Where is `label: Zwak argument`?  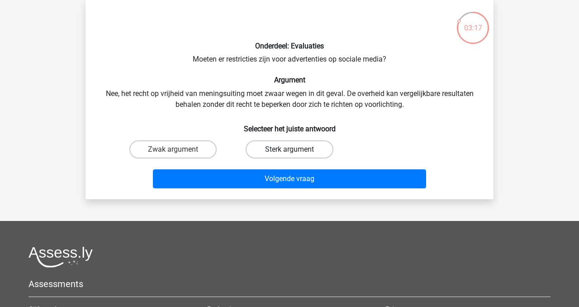 label: Zwak argument is located at coordinates (173, 149).